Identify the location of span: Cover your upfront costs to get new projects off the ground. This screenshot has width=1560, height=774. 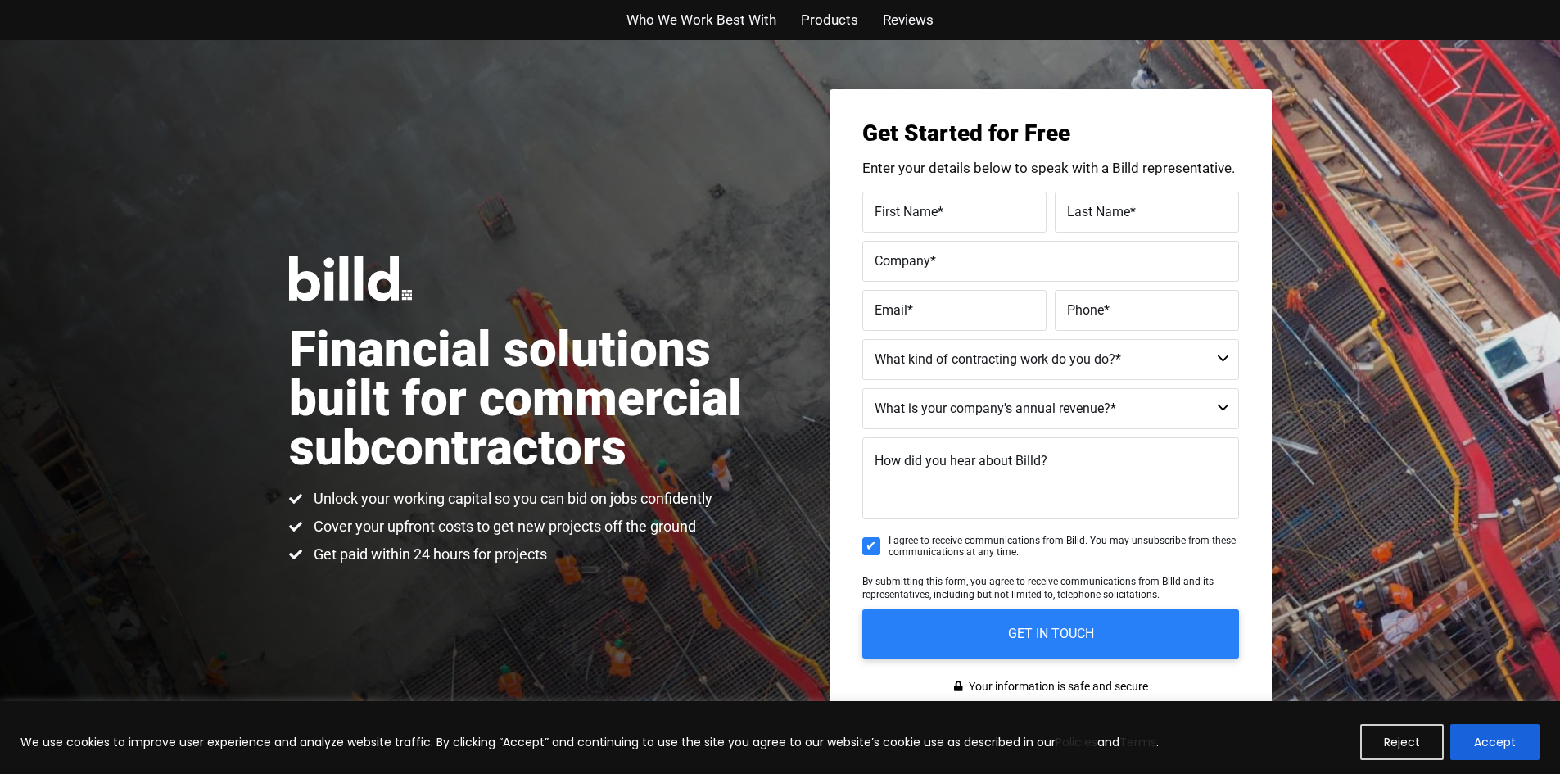
(503, 527).